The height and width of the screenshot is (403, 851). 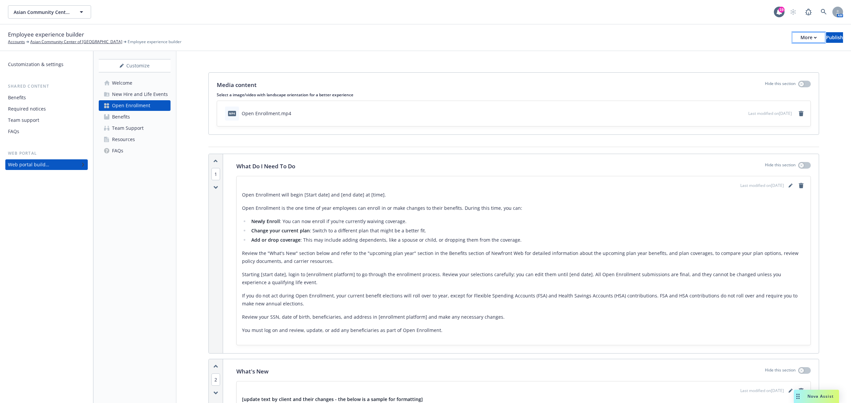 What do you see at coordinates (216, 380) in the screenshot?
I see `button: 2` at bounding box center [216, 380].